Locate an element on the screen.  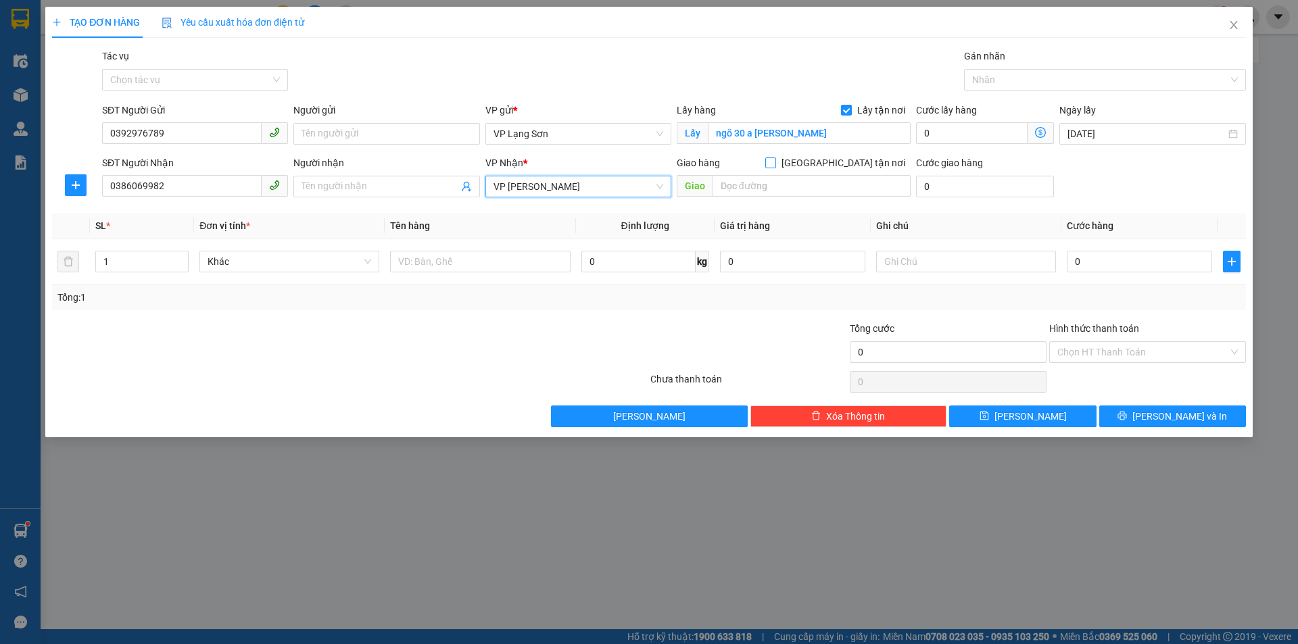
span: Lấy tận nơi is located at coordinates (881, 110).